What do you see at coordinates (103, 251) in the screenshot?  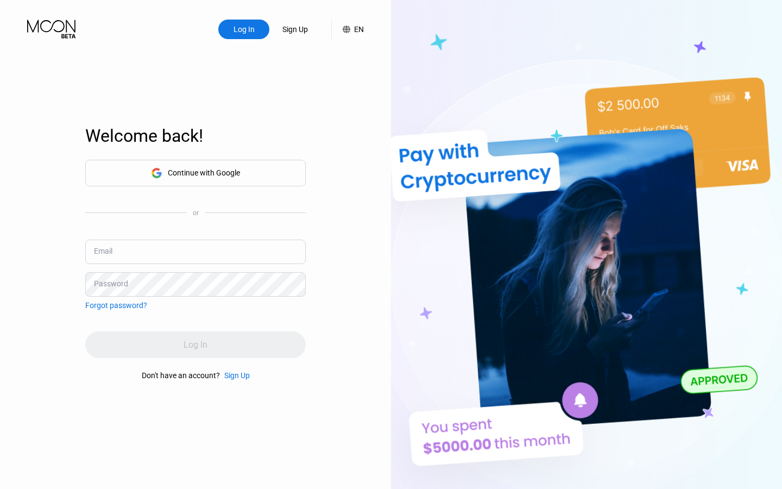 I see `div: Email` at bounding box center [103, 251].